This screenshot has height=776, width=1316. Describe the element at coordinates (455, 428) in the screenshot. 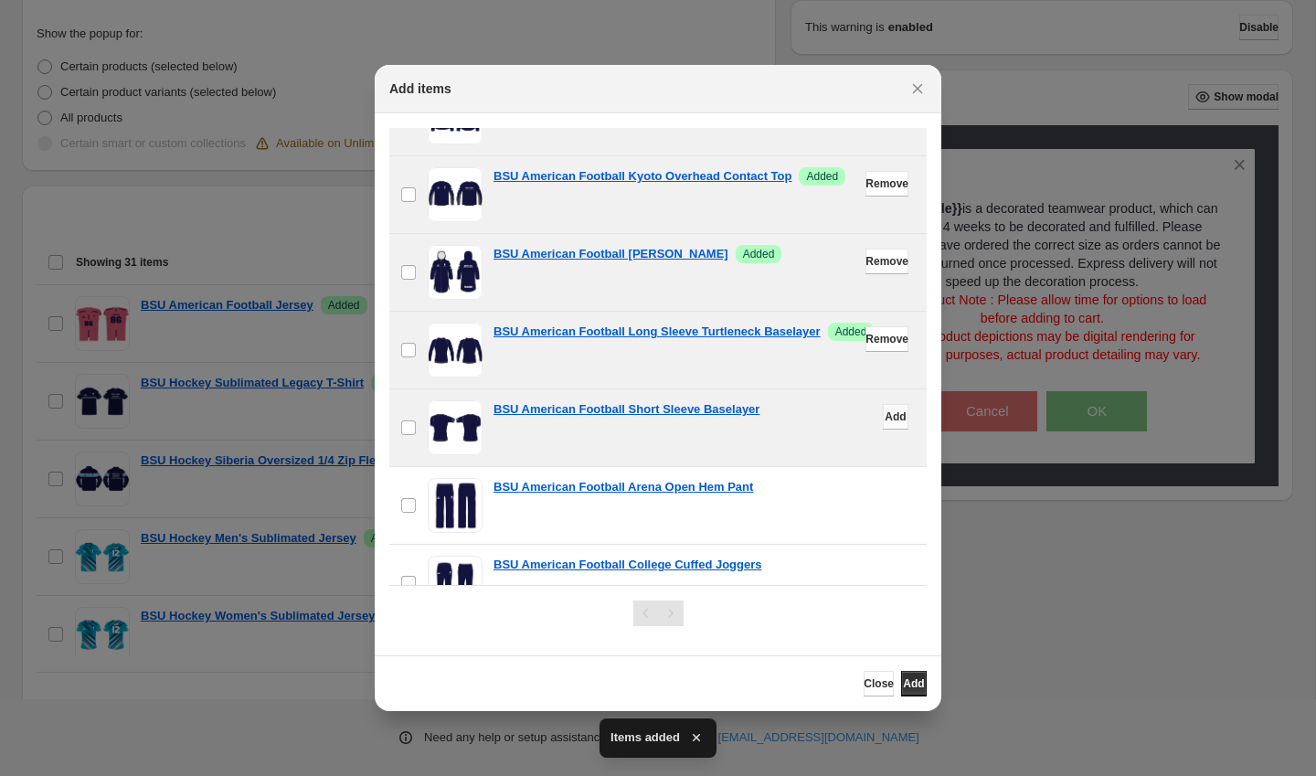

I see `img: BSU American Football Short Sleeve Baselayer` at that location.